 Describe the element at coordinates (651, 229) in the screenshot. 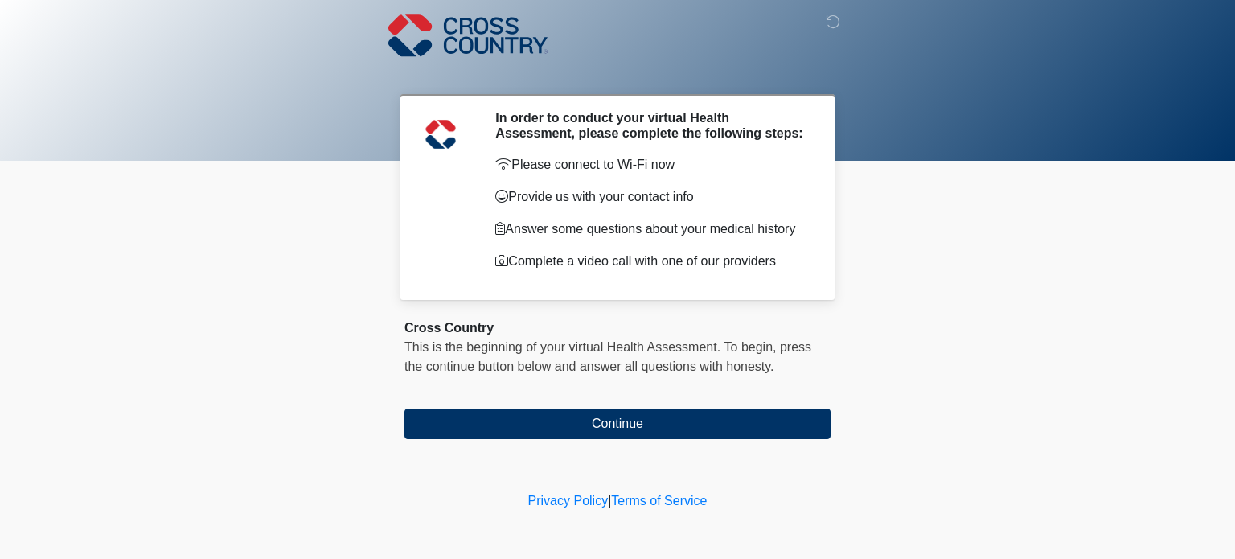

I see `p: Answer some questions about your medical history` at that location.